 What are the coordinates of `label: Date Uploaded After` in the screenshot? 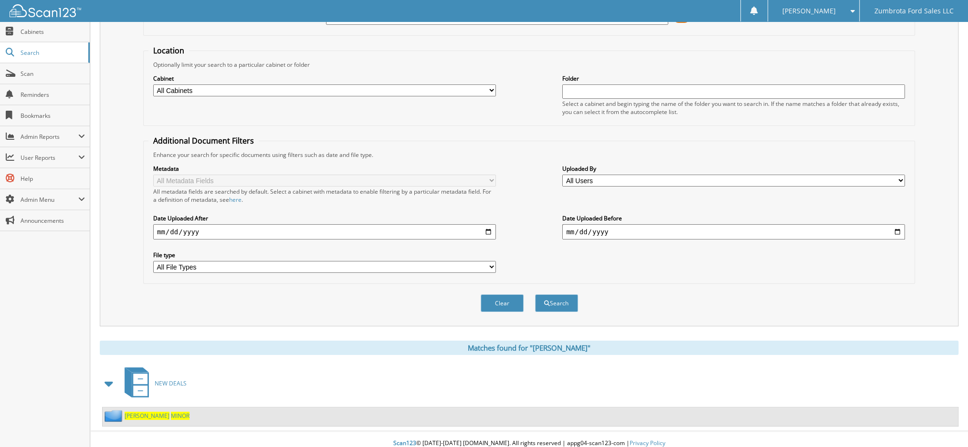 It's located at (325, 218).